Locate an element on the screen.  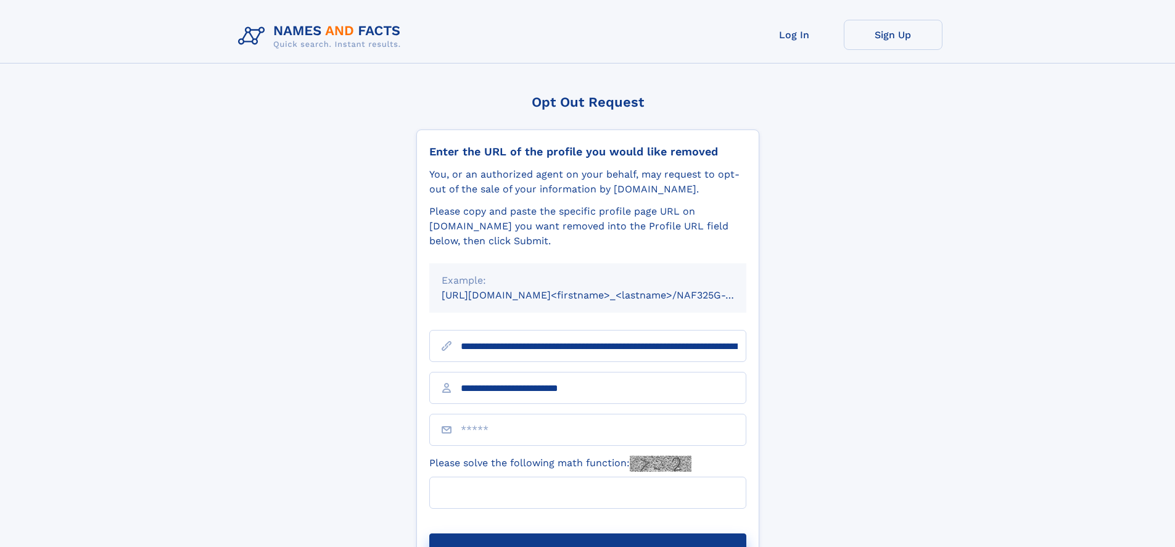
a: Sign Up is located at coordinates (893, 35).